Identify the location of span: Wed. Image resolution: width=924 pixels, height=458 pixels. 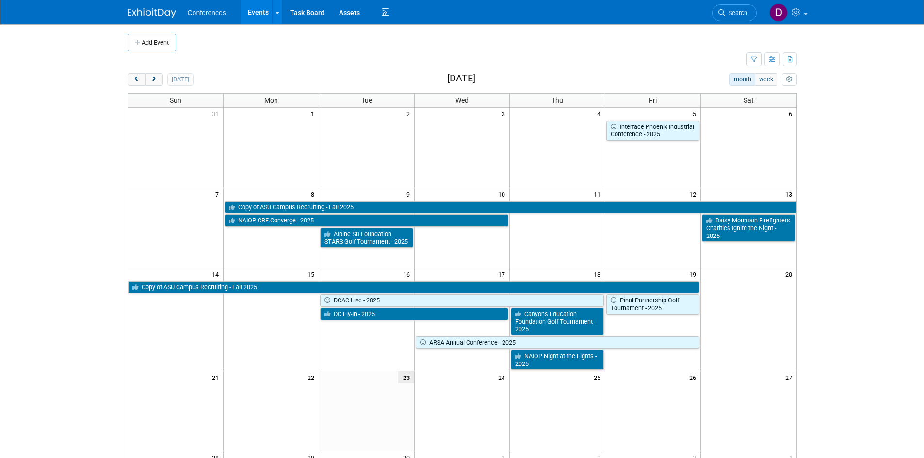
(462, 100).